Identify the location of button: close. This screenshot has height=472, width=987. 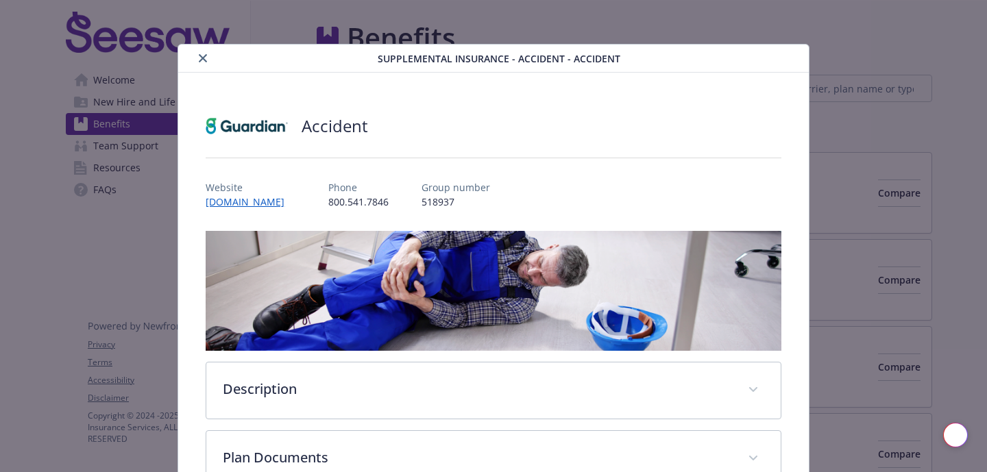
(203, 58).